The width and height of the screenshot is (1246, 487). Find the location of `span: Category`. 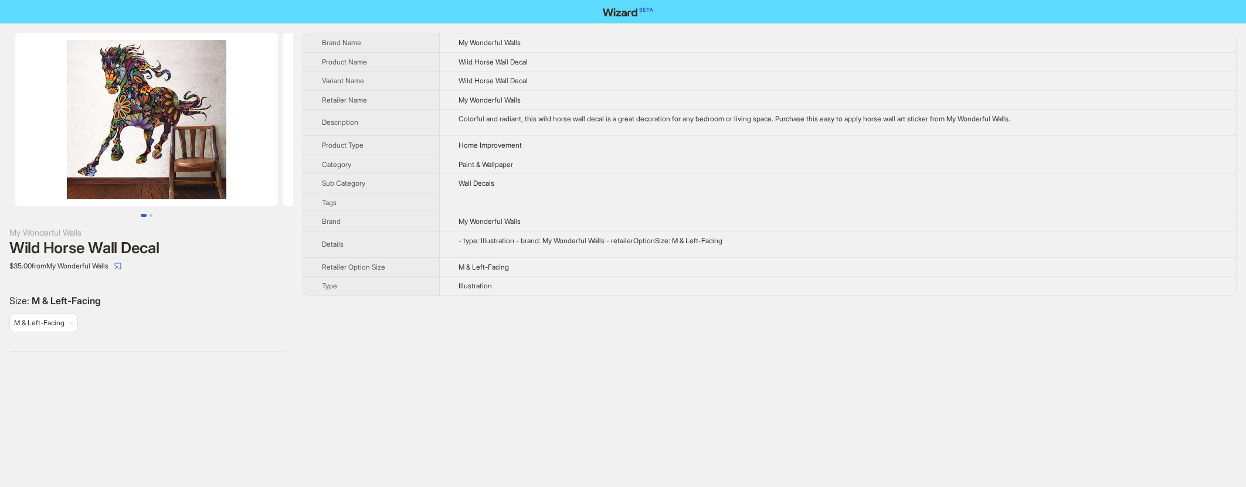

span: Category is located at coordinates (336, 164).